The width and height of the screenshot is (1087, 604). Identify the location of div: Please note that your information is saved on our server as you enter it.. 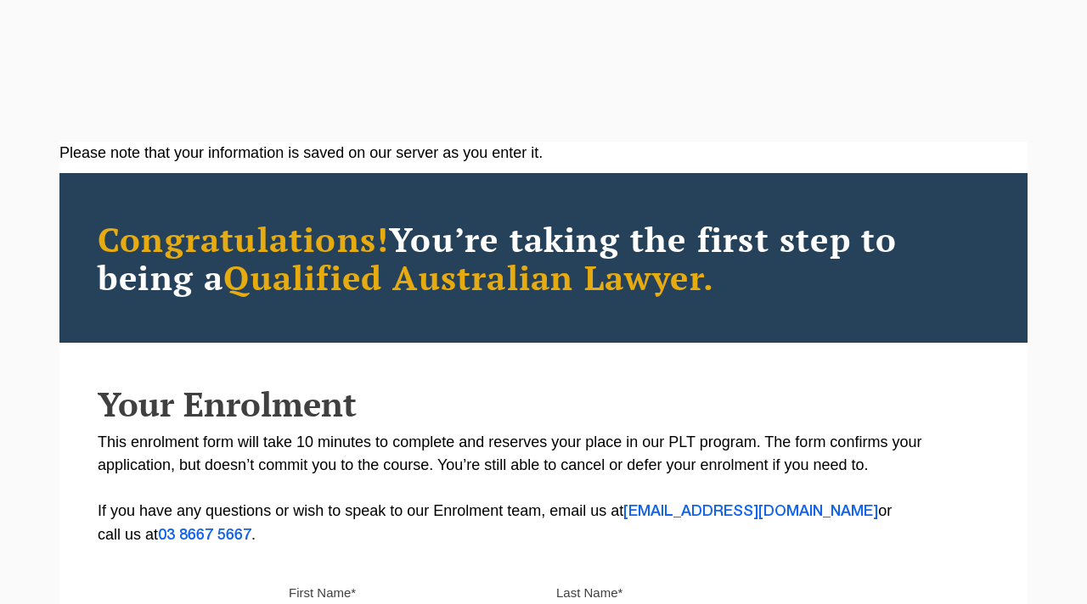
(543, 153).